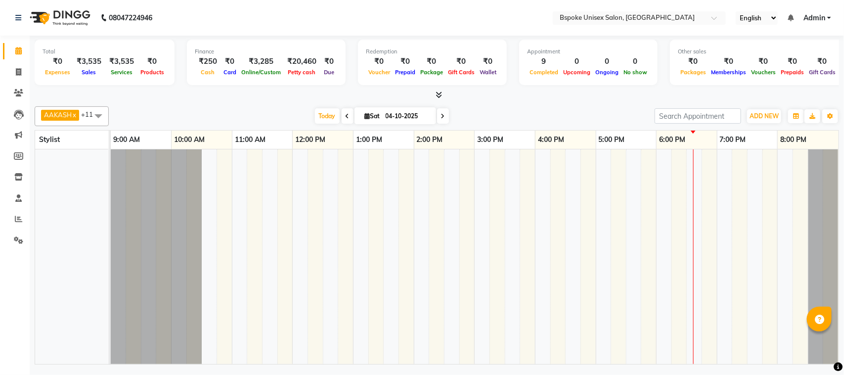 This screenshot has height=375, width=844. Describe the element at coordinates (369, 139) in the screenshot. I see `a: 1:00 PM` at that location.